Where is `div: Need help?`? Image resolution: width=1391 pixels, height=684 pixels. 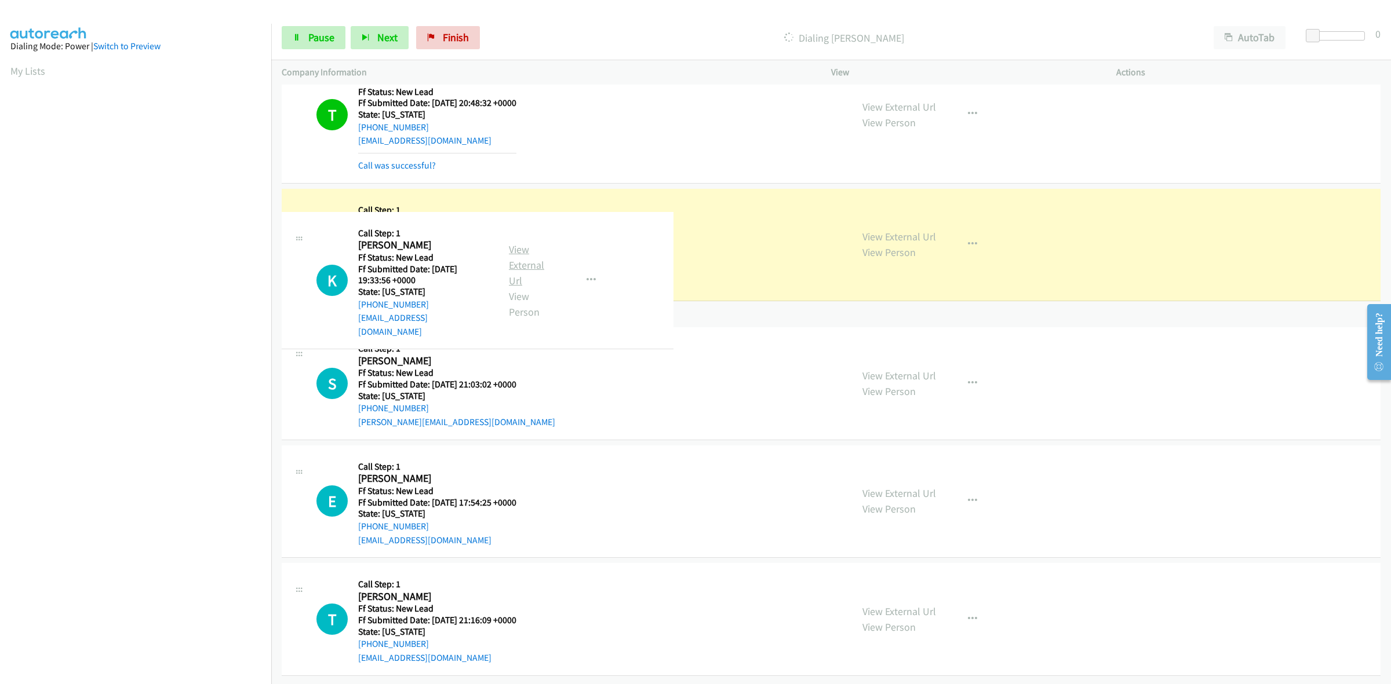
div: Need help? is located at coordinates (21, 39).